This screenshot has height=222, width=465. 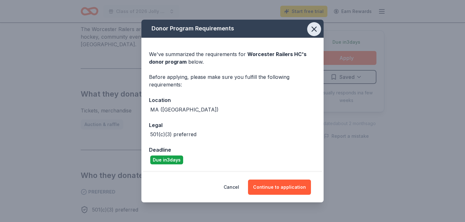 I want to click on div: Location, so click(x=232, y=100).